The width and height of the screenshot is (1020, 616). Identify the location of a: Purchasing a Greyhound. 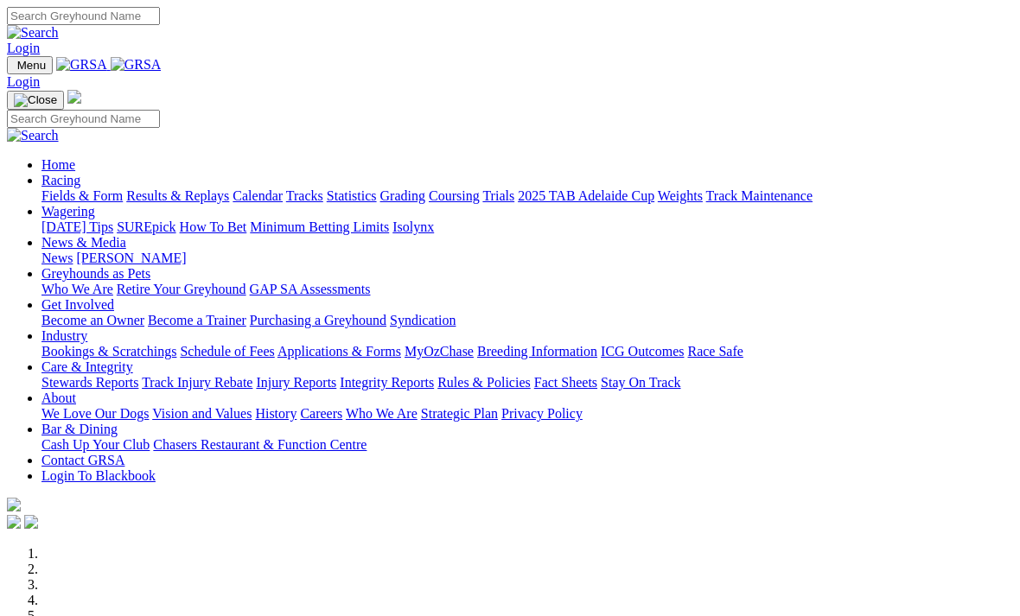
(318, 320).